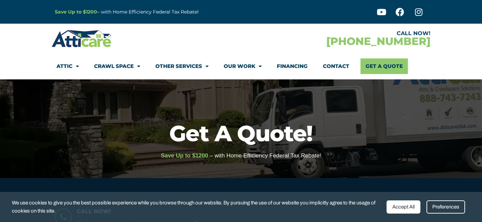  I want to click on a: Other Services, so click(182, 66).